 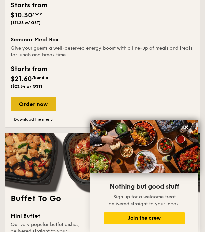 I want to click on div: Seminar Meal Box, so click(x=103, y=40).